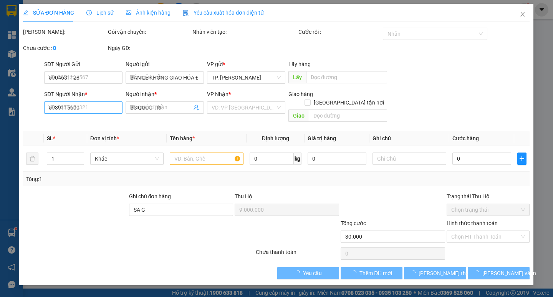 Image resolution: width=553 pixels, height=297 pixels. I want to click on div: Nhân viên tạo:, so click(244, 32).